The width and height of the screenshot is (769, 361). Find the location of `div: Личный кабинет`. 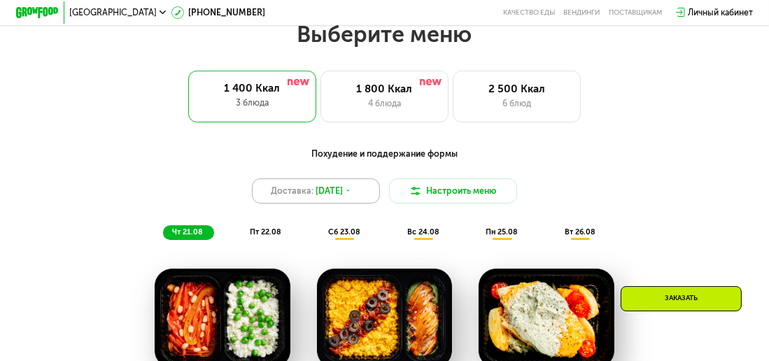

div: Личный кабинет is located at coordinates (720, 13).